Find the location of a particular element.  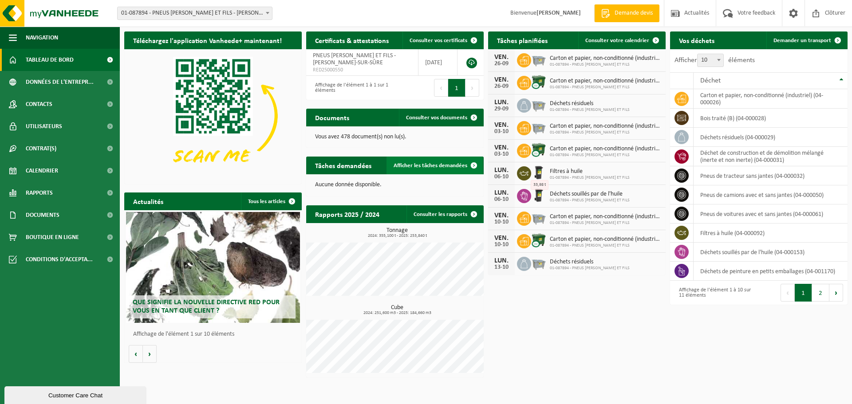

span: Contacts is located at coordinates (39, 104).